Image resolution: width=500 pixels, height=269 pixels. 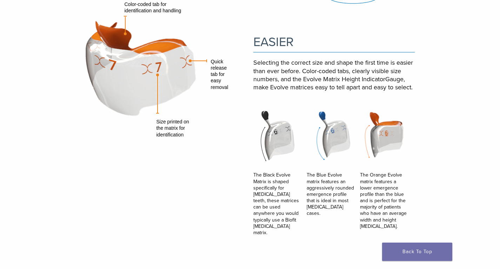 What do you see at coordinates (153, 7) in the screenshot?
I see `strong: Color-coded tab for identification and handling` at bounding box center [153, 7].